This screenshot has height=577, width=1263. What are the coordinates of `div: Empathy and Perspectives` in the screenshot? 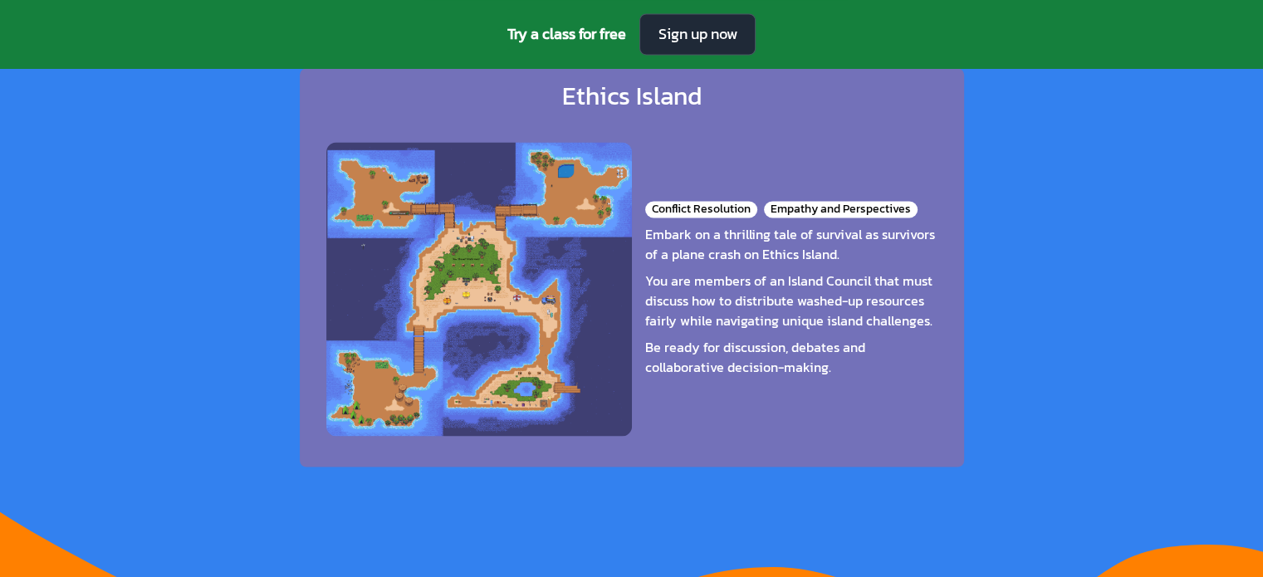 It's located at (840, 209).